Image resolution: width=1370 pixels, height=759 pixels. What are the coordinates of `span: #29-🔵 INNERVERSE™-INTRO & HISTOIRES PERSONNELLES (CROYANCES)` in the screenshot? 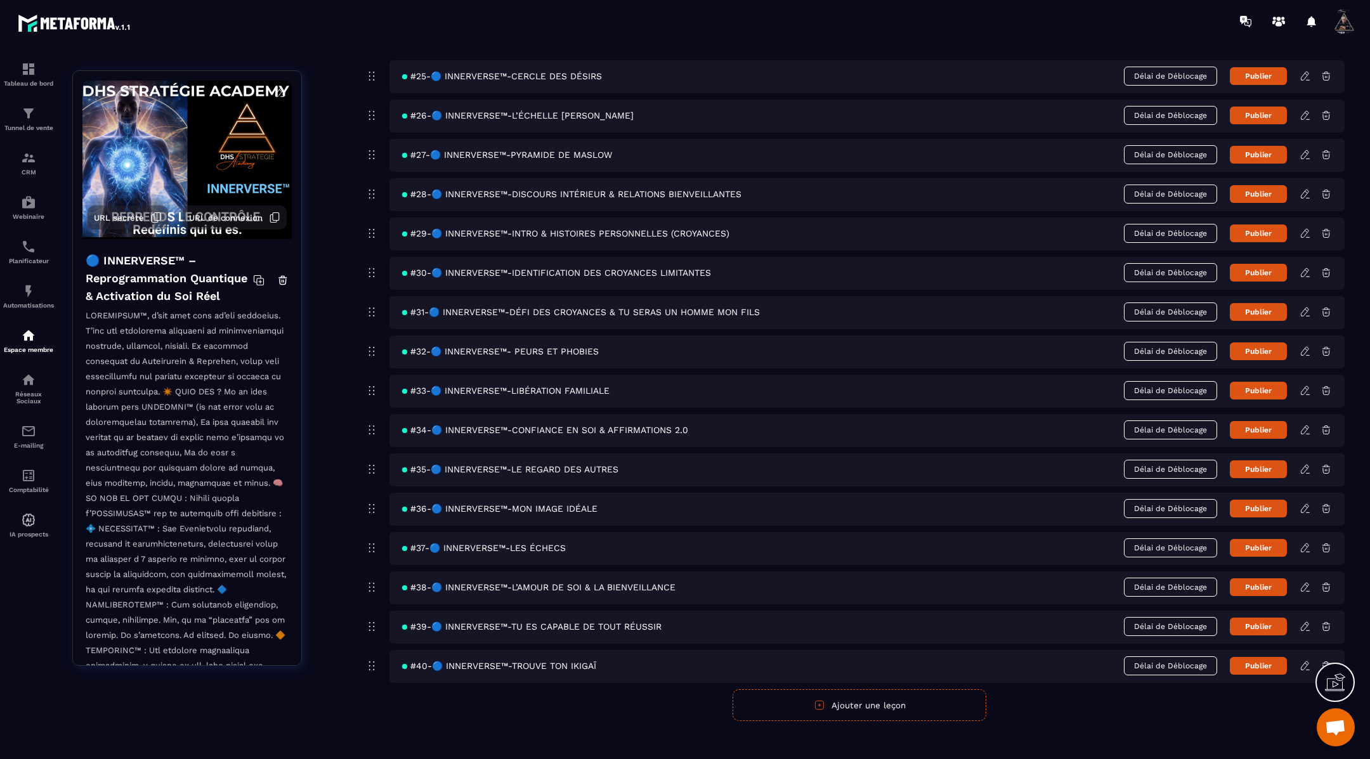 It's located at (566, 233).